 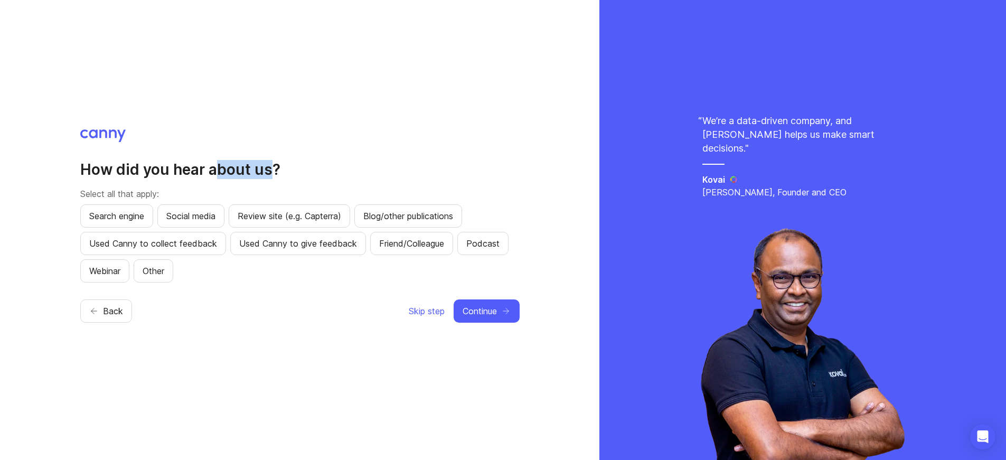 I want to click on button: Used Canny to collect feedback, so click(x=153, y=243).